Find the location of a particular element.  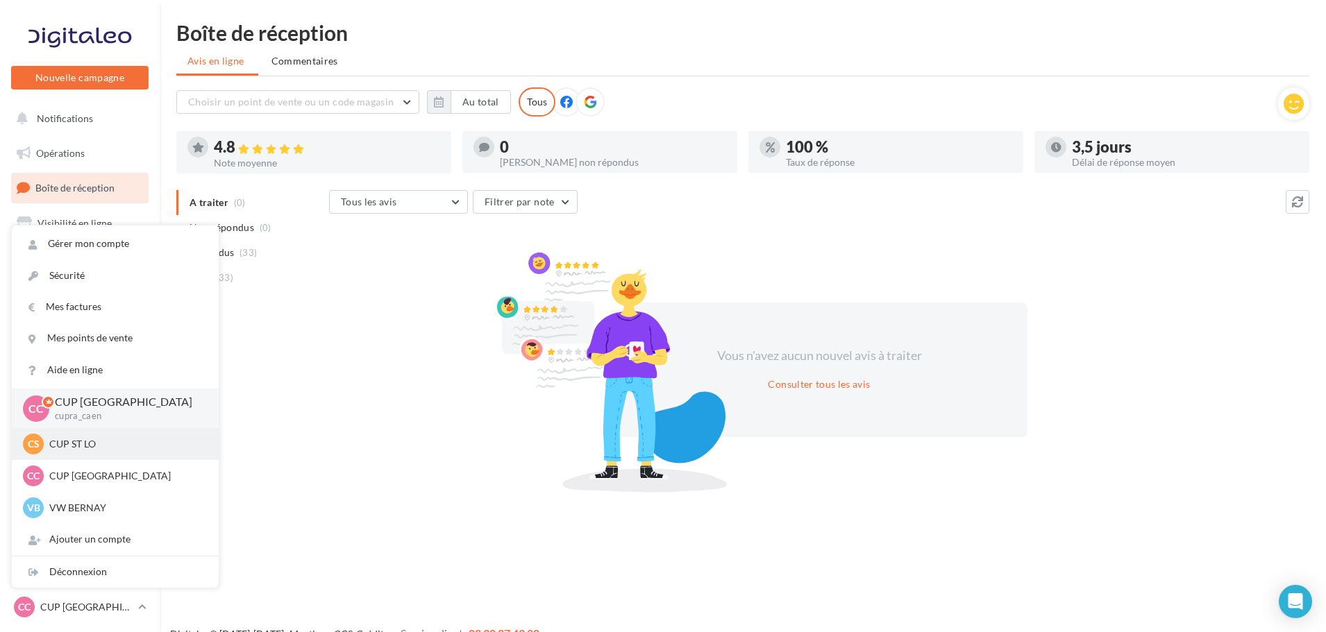

a: Aide en ligne is located at coordinates (115, 370).